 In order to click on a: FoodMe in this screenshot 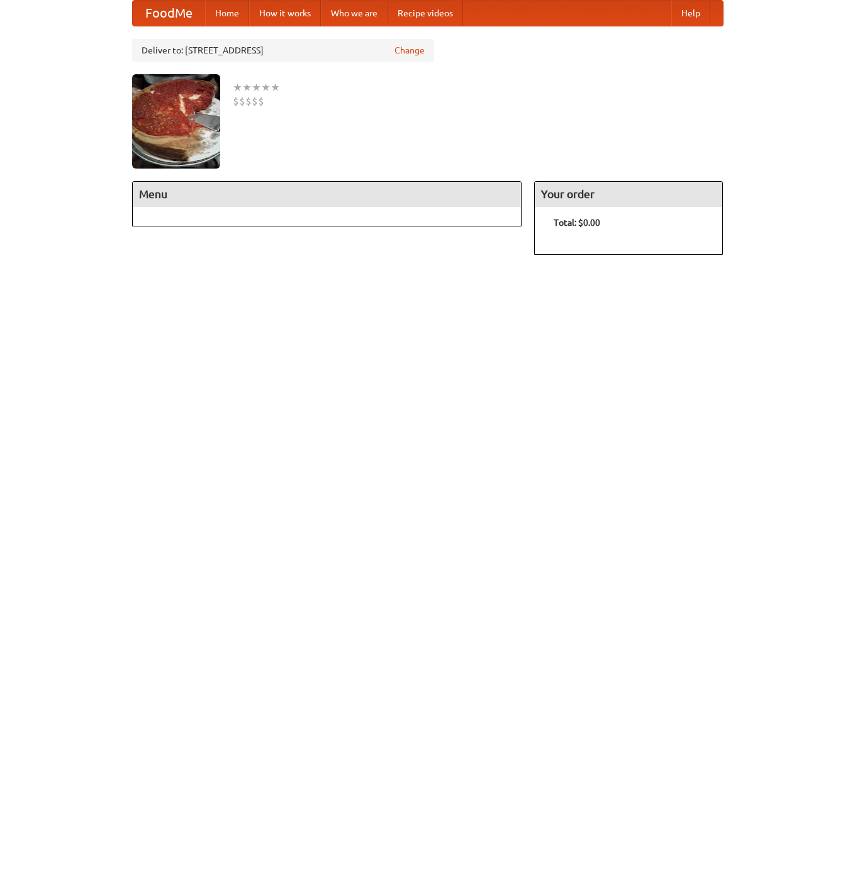, I will do `click(169, 13)`.